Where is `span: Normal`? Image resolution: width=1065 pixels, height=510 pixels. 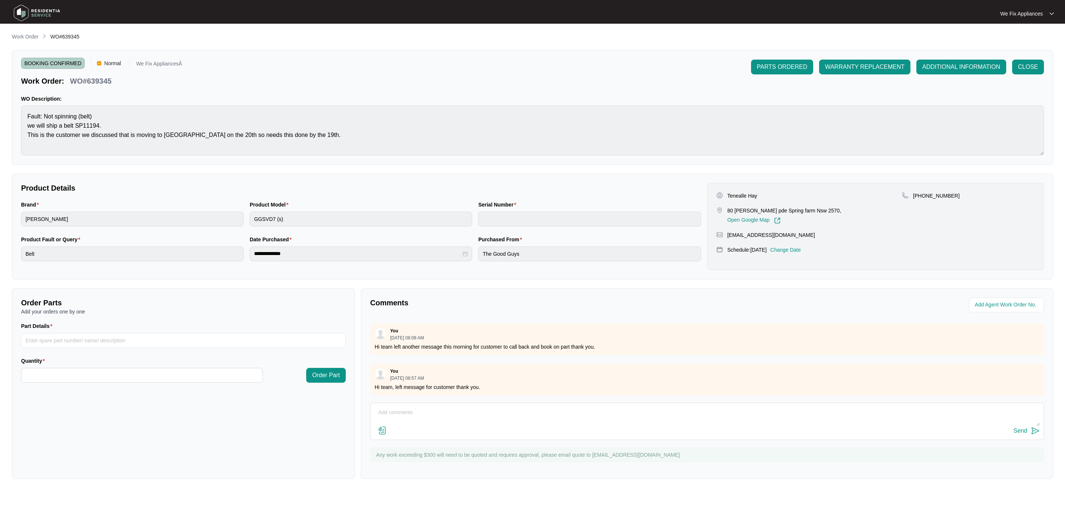 span: Normal is located at coordinates (112, 63).